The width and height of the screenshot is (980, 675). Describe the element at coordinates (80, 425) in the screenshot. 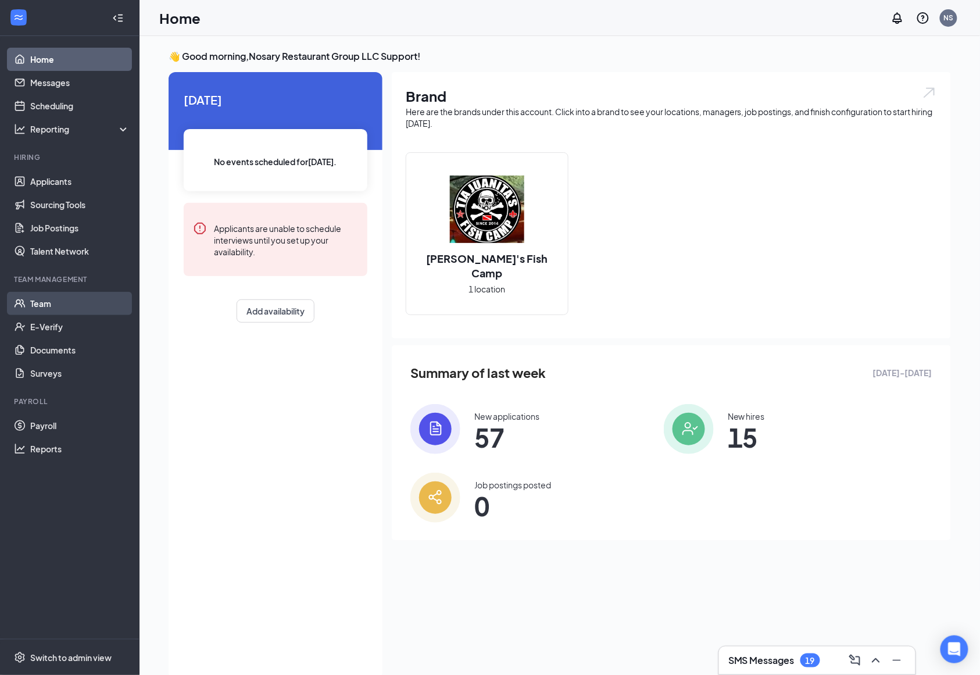

I see `a: Payroll` at that location.